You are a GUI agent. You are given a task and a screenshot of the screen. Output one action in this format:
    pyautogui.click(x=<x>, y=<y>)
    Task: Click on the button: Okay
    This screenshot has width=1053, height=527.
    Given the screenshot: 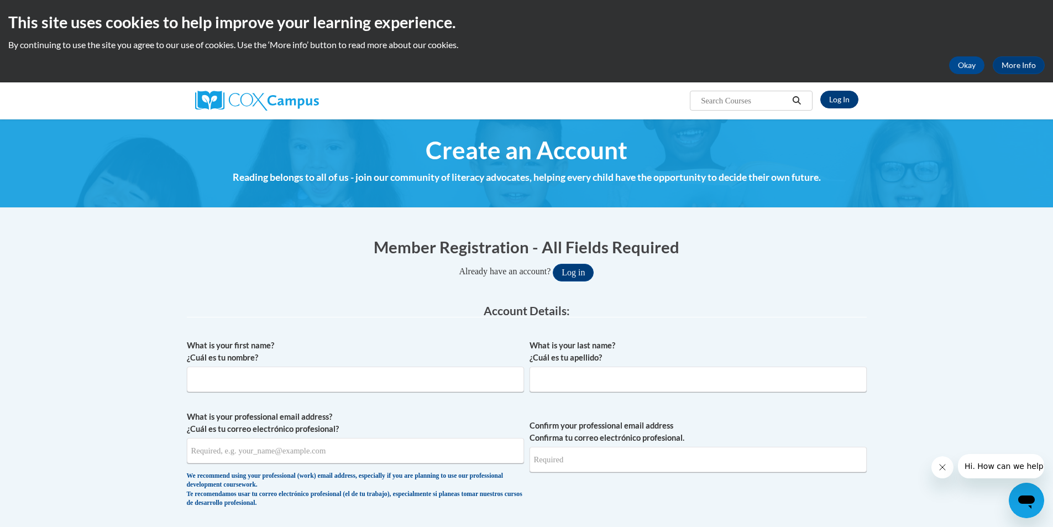 What is the action you would take?
    pyautogui.click(x=967, y=65)
    